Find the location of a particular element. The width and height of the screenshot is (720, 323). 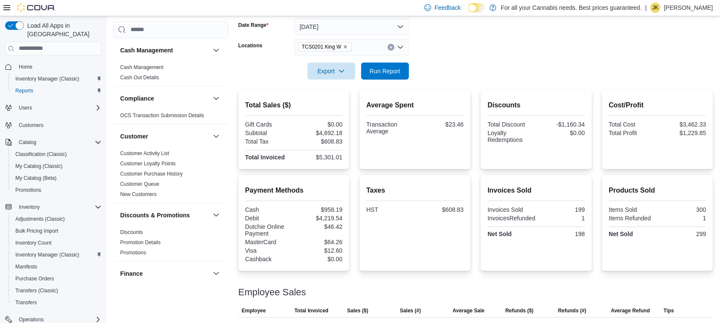

a: Purchase Orders is located at coordinates (35, 279).